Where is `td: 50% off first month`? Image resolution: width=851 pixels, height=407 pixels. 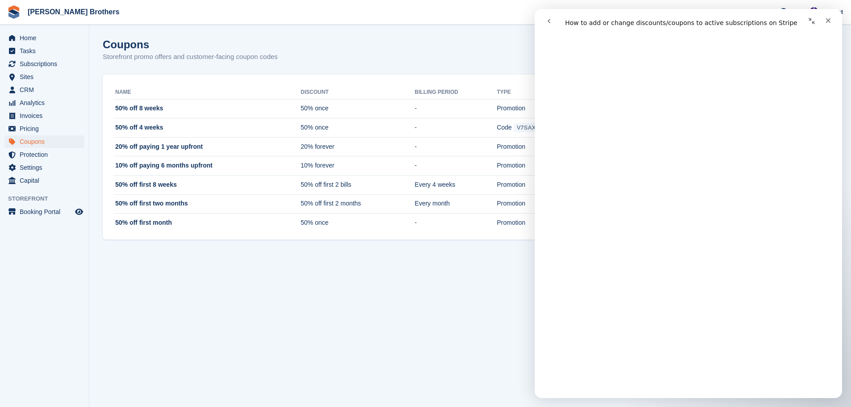 td: 50% off first month is located at coordinates (207, 223).